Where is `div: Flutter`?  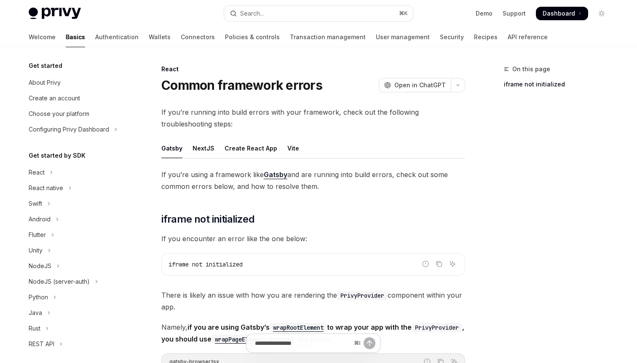 div: Flutter is located at coordinates (37, 235).